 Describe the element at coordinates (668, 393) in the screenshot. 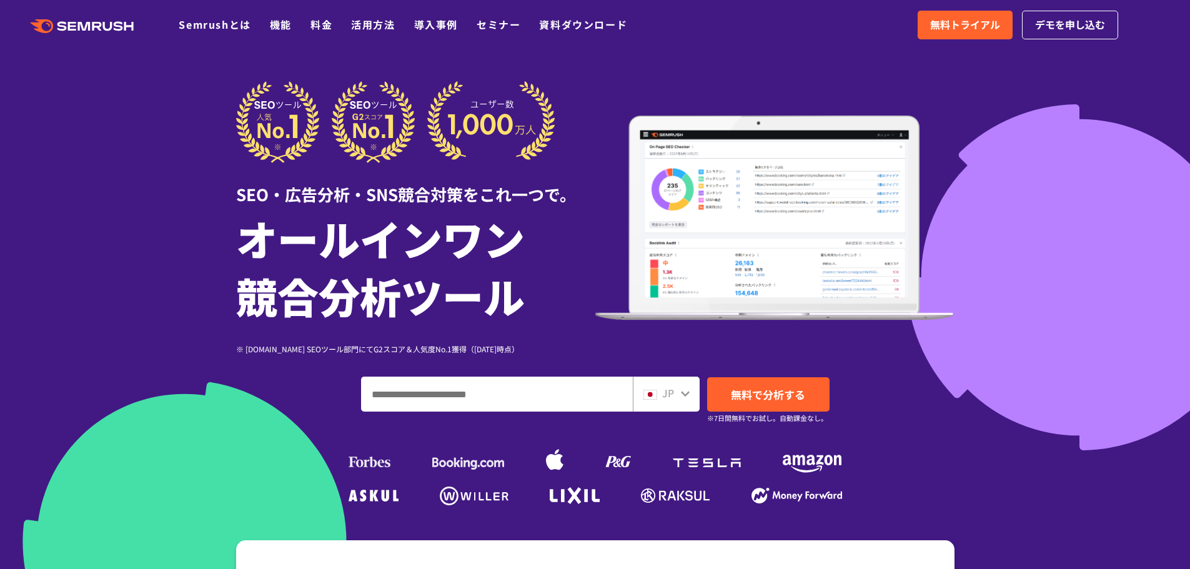

I see `span: JP` at that location.